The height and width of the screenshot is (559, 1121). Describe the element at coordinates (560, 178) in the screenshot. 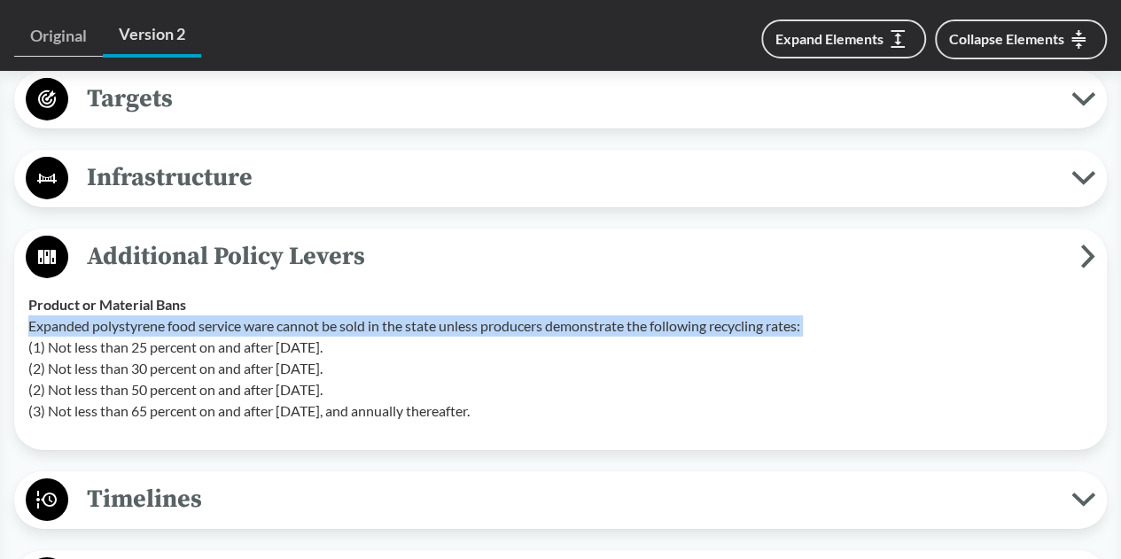

I see `button: Infrastructure` at that location.